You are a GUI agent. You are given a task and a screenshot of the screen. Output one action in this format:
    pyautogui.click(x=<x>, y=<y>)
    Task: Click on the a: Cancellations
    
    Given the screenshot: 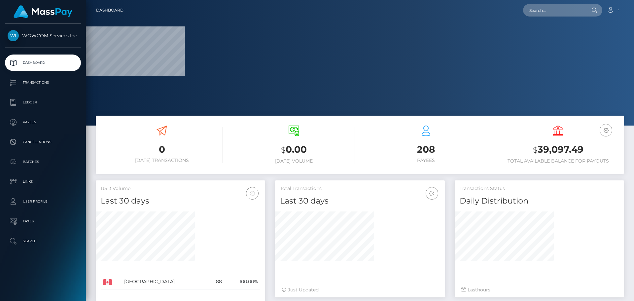 What is the action you would take?
    pyautogui.click(x=43, y=142)
    